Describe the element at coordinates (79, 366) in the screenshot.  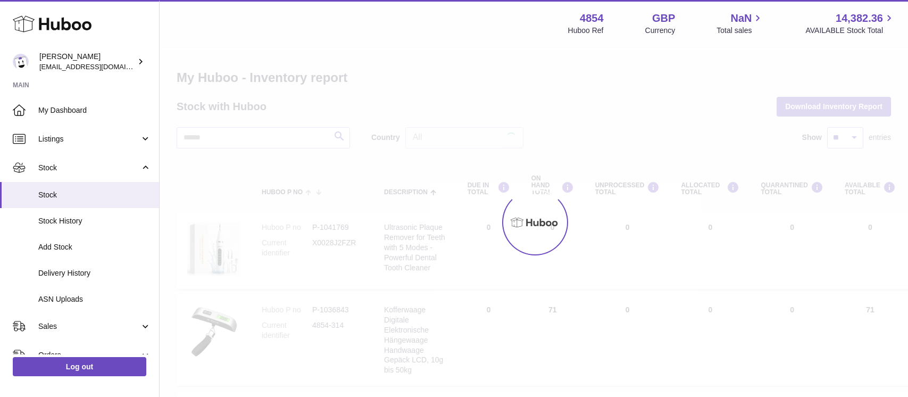
I see `a: Log out` at that location.